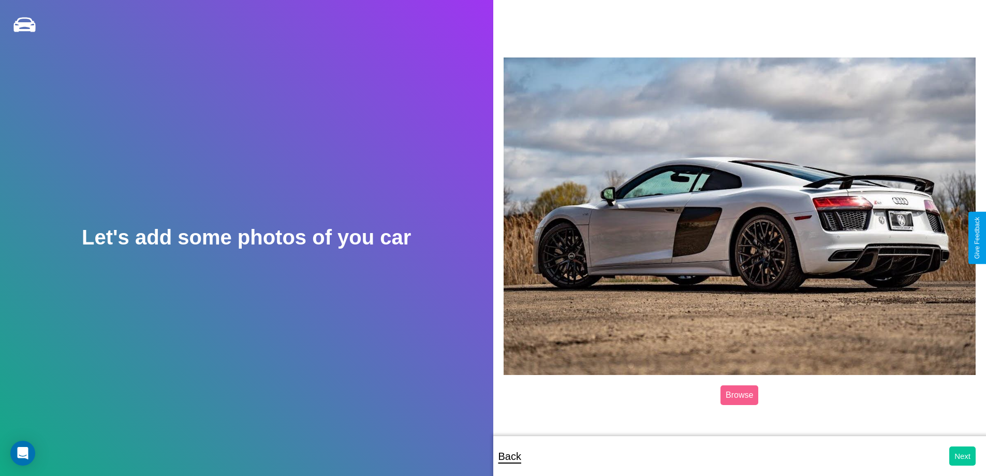  What do you see at coordinates (740, 216) in the screenshot?
I see `img: posted` at bounding box center [740, 216].